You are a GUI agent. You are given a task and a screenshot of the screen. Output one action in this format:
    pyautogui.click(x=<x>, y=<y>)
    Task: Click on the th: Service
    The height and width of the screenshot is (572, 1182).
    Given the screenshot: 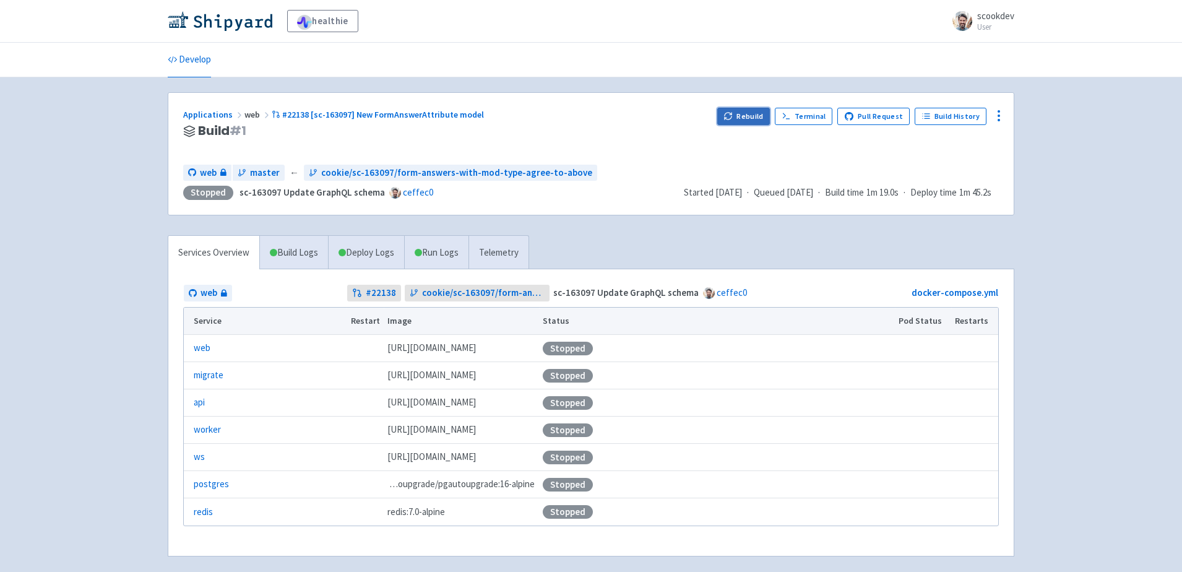 What is the action you would take?
    pyautogui.click(x=265, y=321)
    